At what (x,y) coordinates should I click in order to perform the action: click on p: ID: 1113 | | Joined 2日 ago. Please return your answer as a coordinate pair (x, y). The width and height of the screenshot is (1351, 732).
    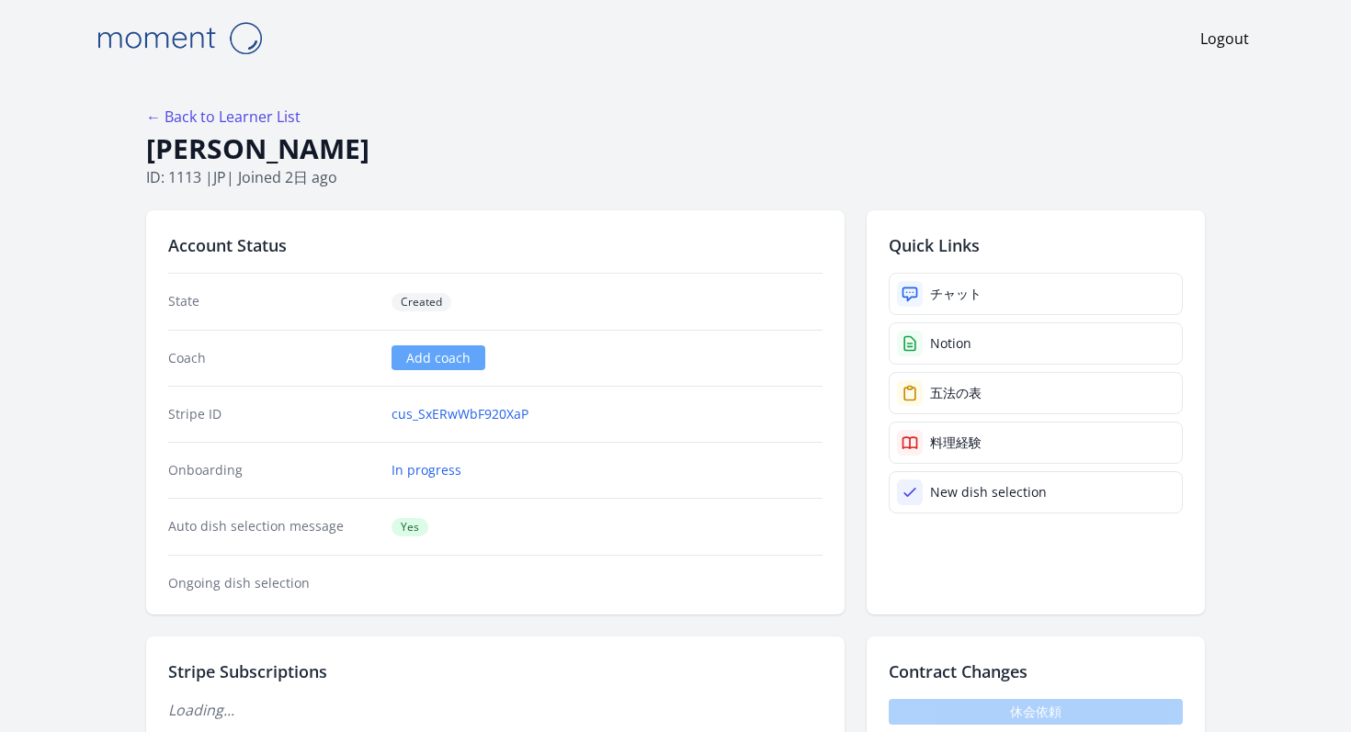
    Looking at the image, I should click on (675, 177).